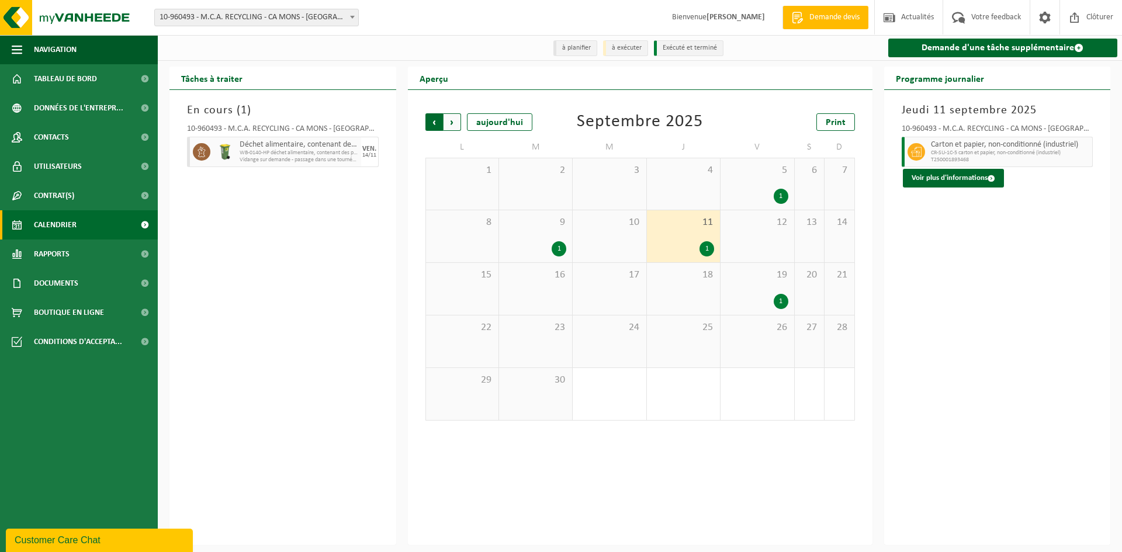  What do you see at coordinates (535, 171) in the screenshot?
I see `span: 2` at bounding box center [535, 171].